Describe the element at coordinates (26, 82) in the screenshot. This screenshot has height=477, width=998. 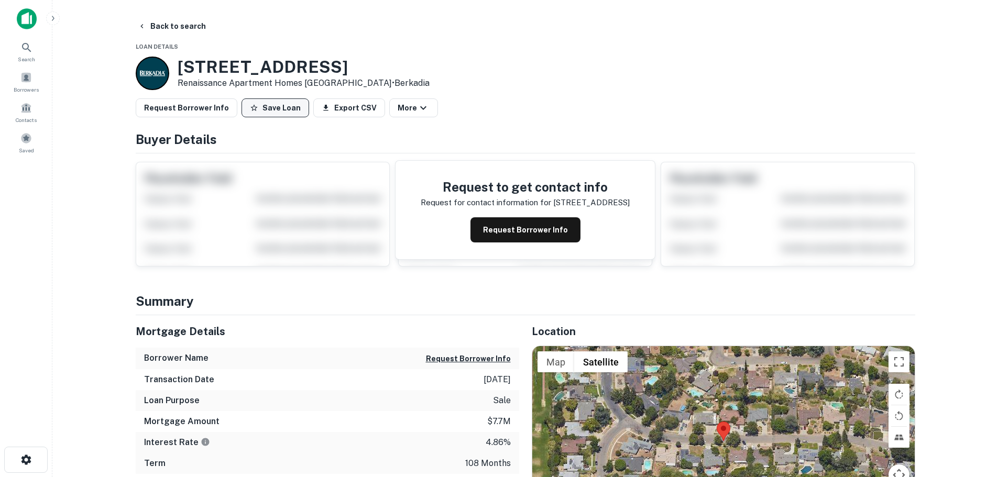
I see `div: Borrowers` at that location.